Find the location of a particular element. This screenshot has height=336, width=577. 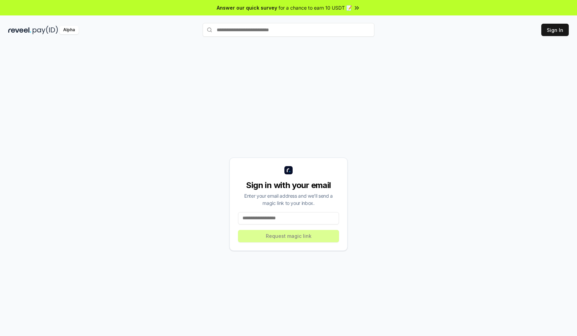

div: Enter your email address and we’ll send a magic link to your inbox. is located at coordinates (288, 199).